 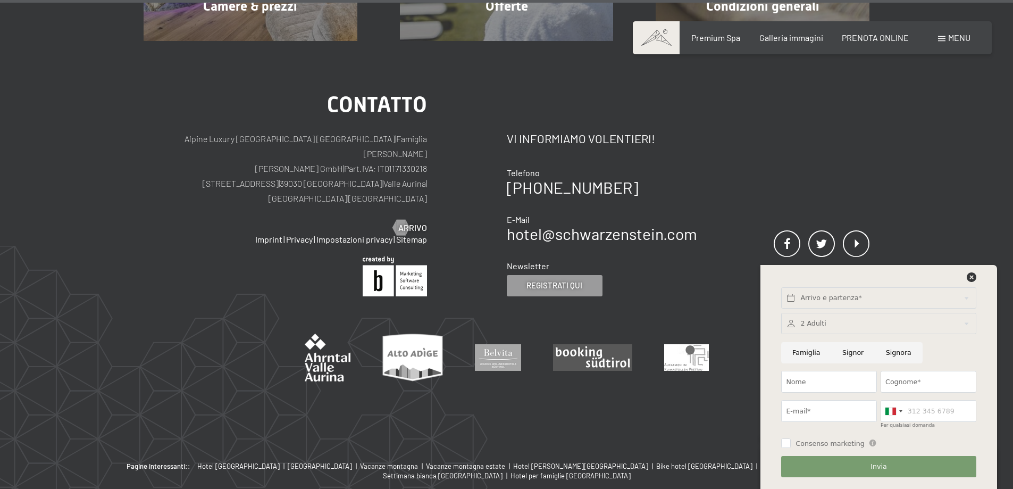 I want to click on b: Pagine interessanti::, so click(x=158, y=466).